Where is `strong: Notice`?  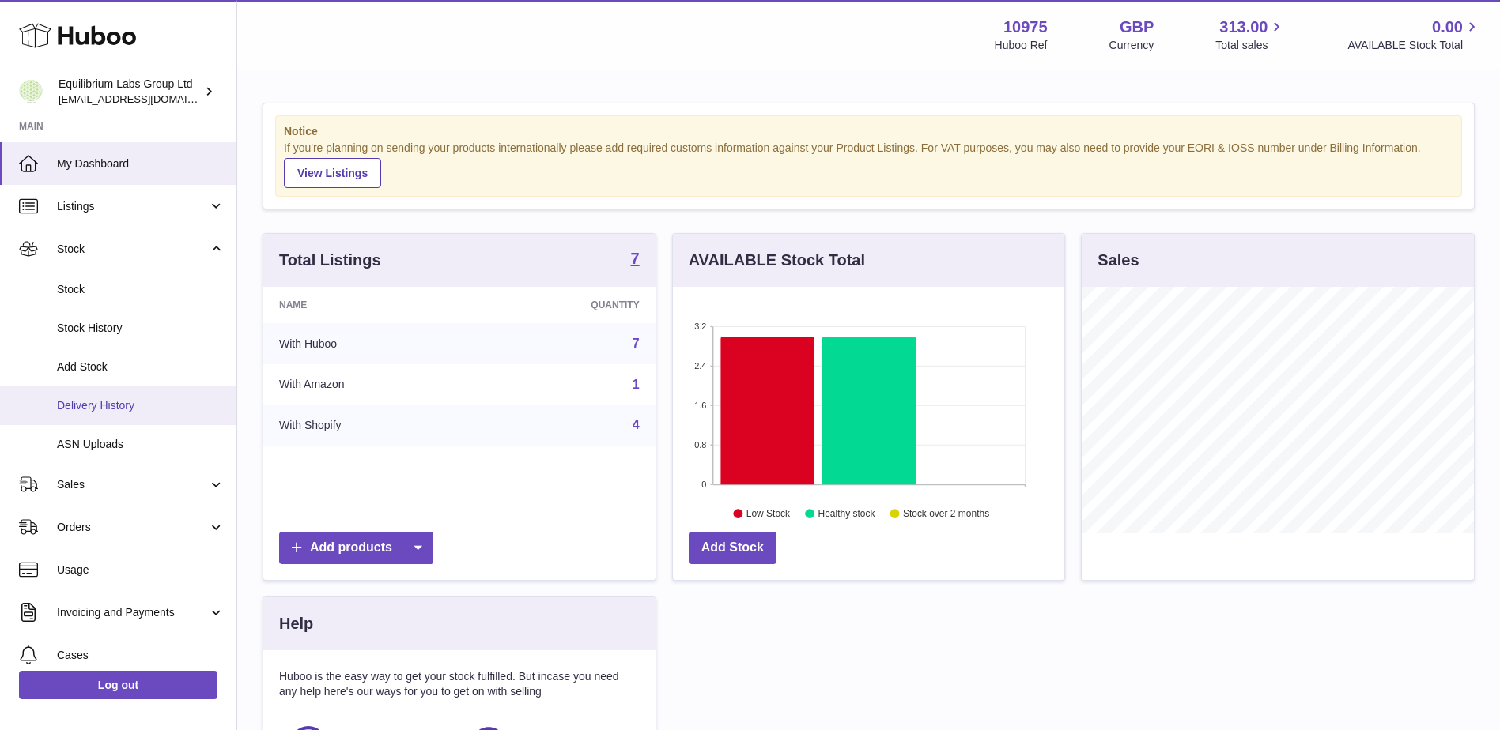 strong: Notice is located at coordinates (868, 131).